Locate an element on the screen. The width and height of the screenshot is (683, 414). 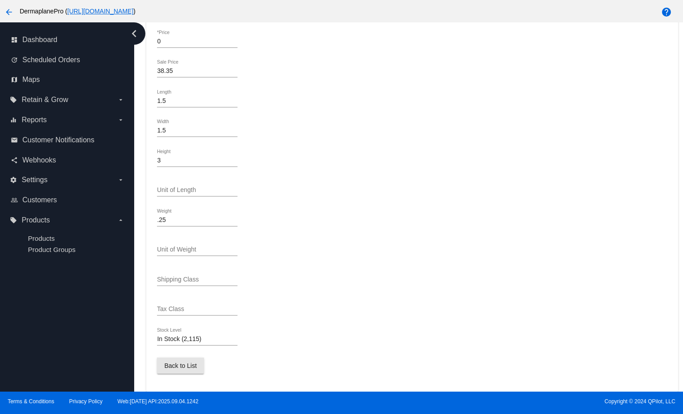
input: Shipping Class is located at coordinates (197, 279).